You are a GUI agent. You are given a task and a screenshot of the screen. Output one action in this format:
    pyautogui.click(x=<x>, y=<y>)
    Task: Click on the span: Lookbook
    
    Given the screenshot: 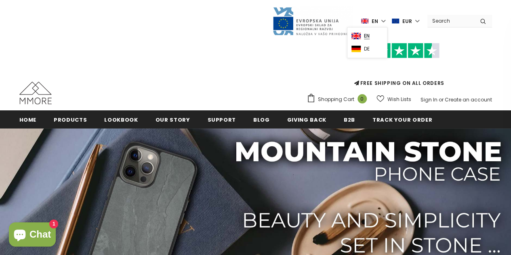 What is the action you would take?
    pyautogui.click(x=121, y=120)
    